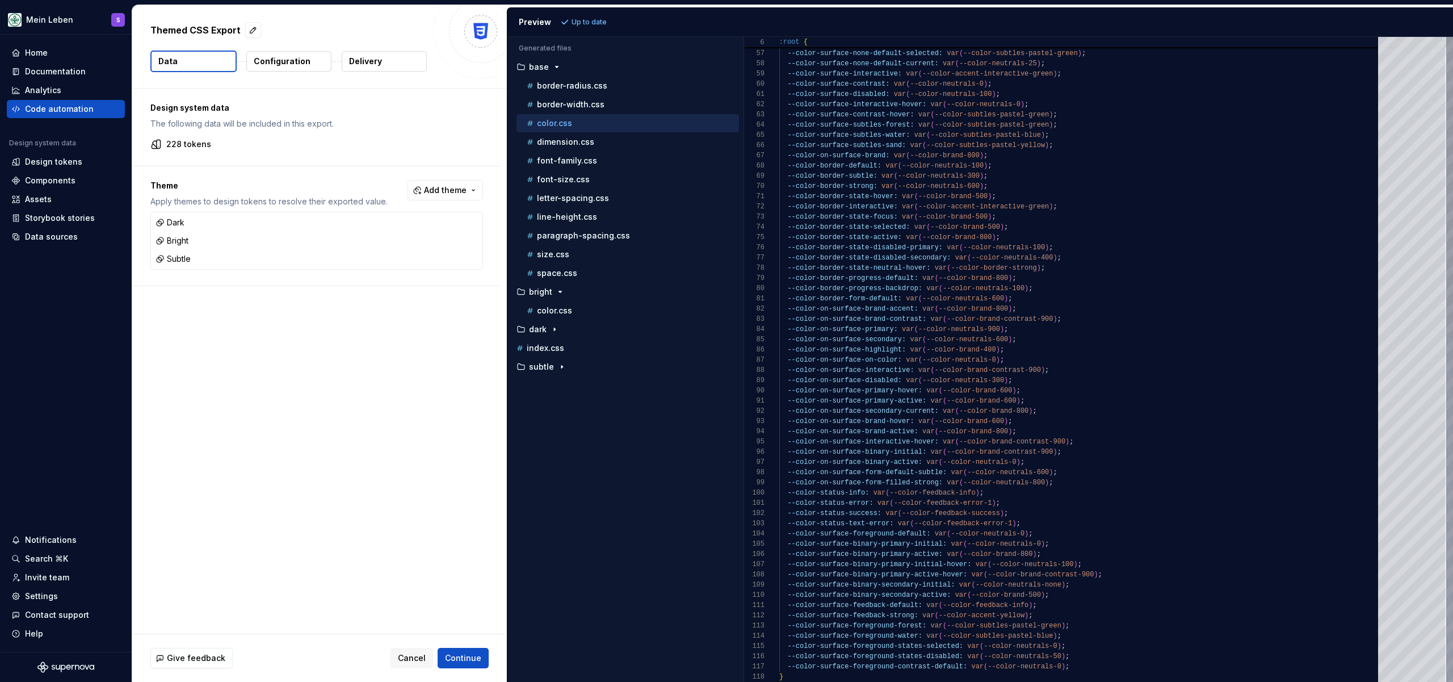 This screenshot has height=682, width=1453. Describe the element at coordinates (36, 53) in the screenshot. I see `div: Home` at that location.